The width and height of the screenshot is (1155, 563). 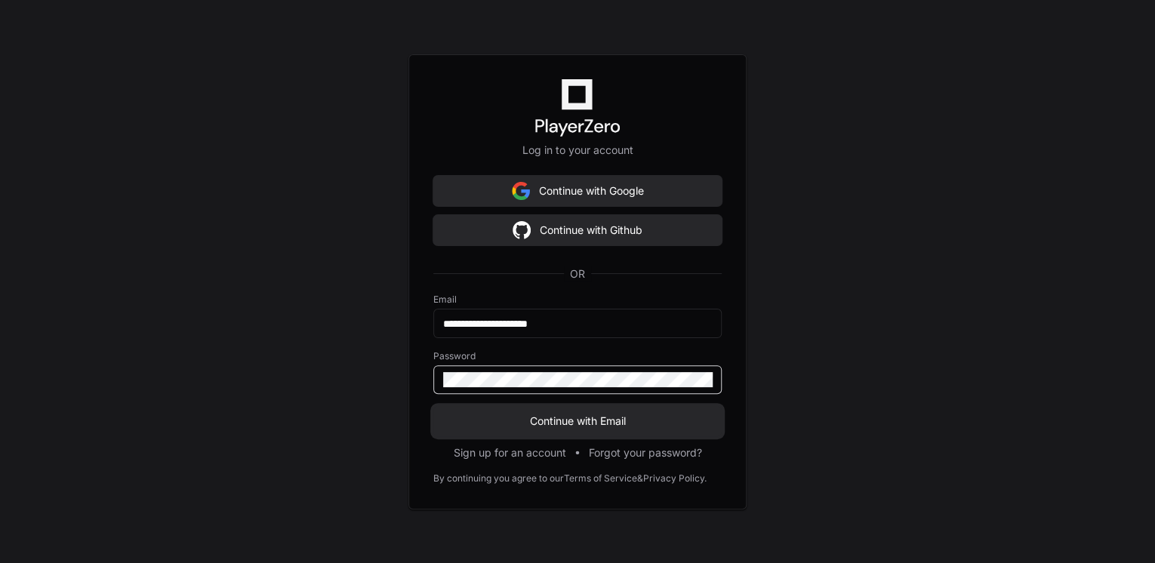 I want to click on button: Continue with Github, so click(x=577, y=230).